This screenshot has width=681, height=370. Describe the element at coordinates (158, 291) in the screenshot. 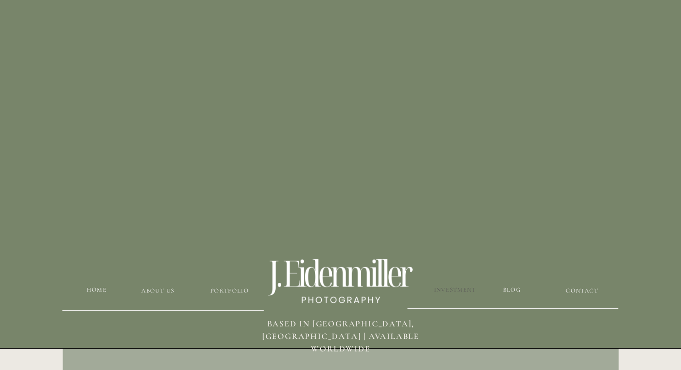

I see `h3: about us` at that location.